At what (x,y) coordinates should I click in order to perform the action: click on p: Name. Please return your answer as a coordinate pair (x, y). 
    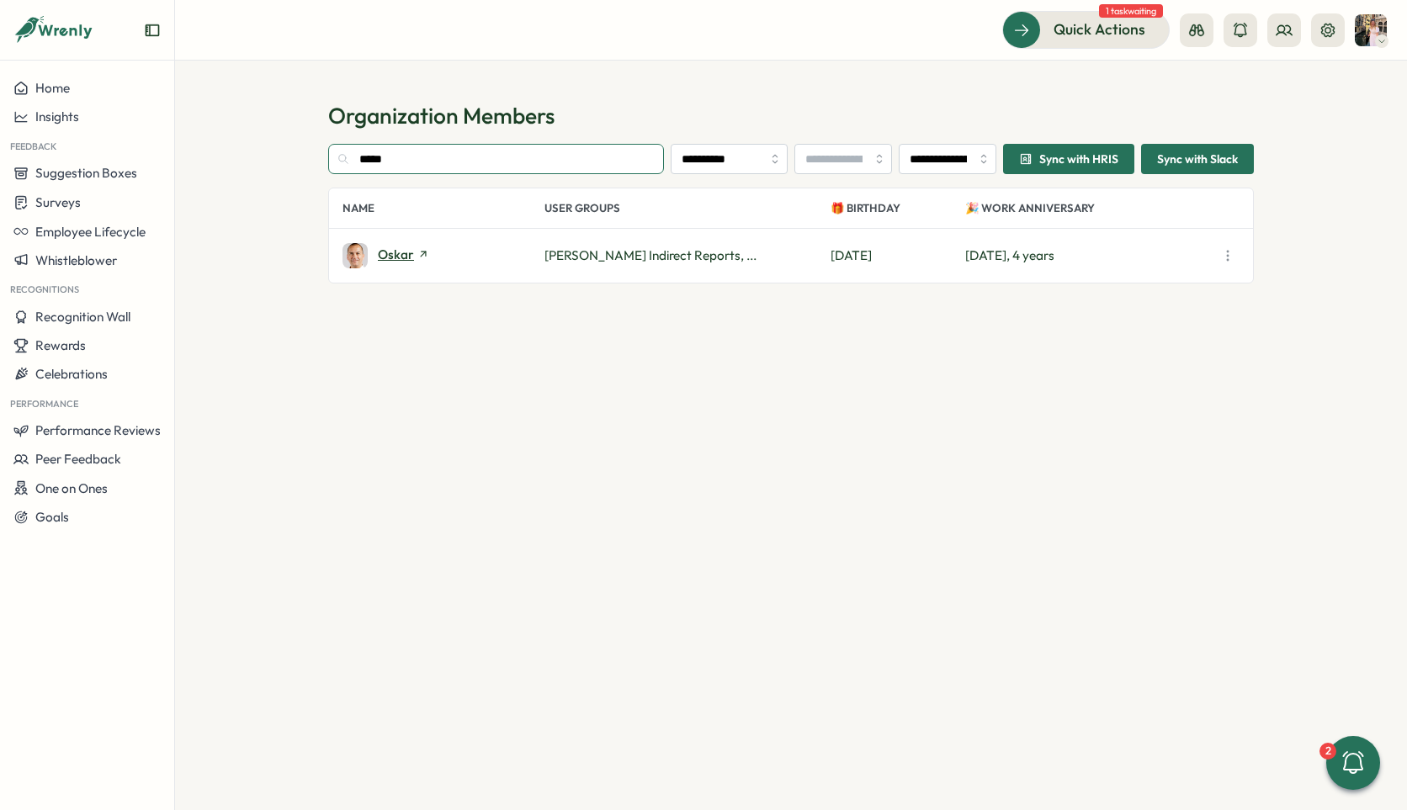
    Looking at the image, I should click on (443, 208).